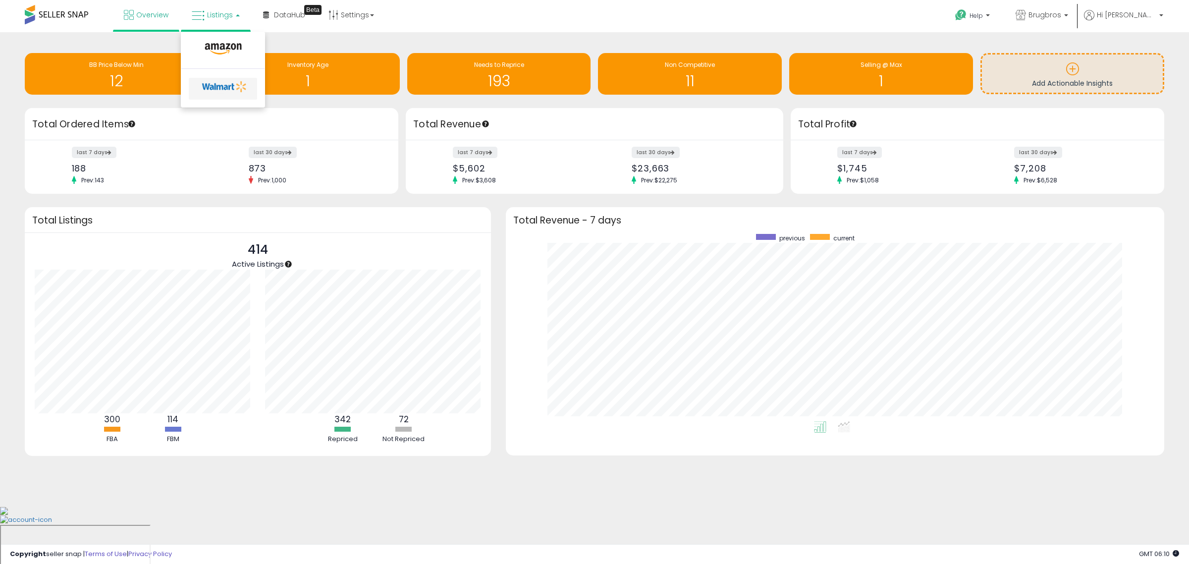  Describe the element at coordinates (173, 419) in the screenshot. I see `b: 114` at that location.